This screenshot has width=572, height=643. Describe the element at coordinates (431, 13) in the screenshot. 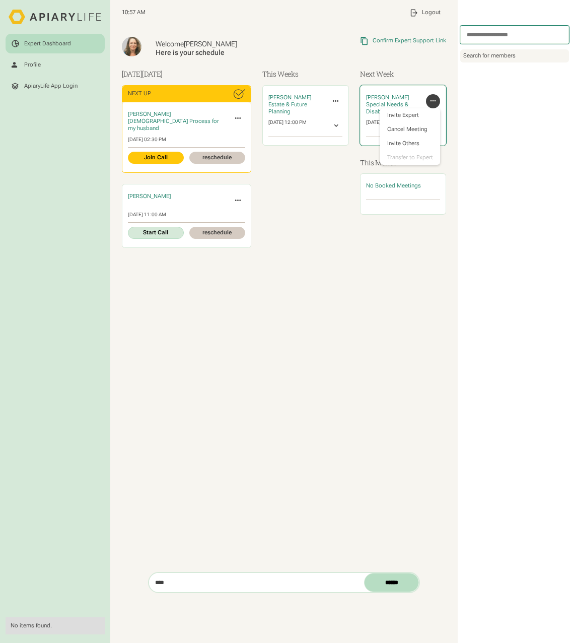

I see `div: Logout` at that location.